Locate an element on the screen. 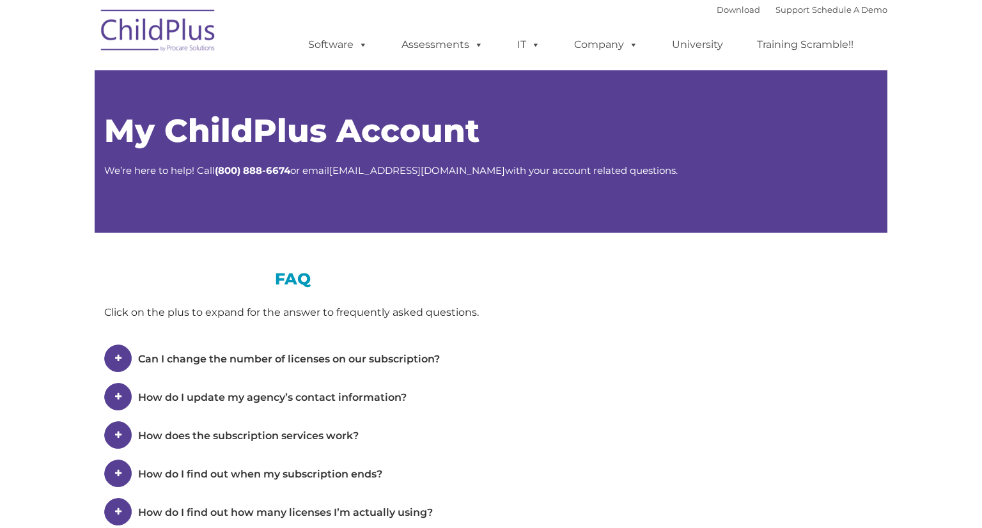 The image size is (982, 528). a: University is located at coordinates (698, 45).